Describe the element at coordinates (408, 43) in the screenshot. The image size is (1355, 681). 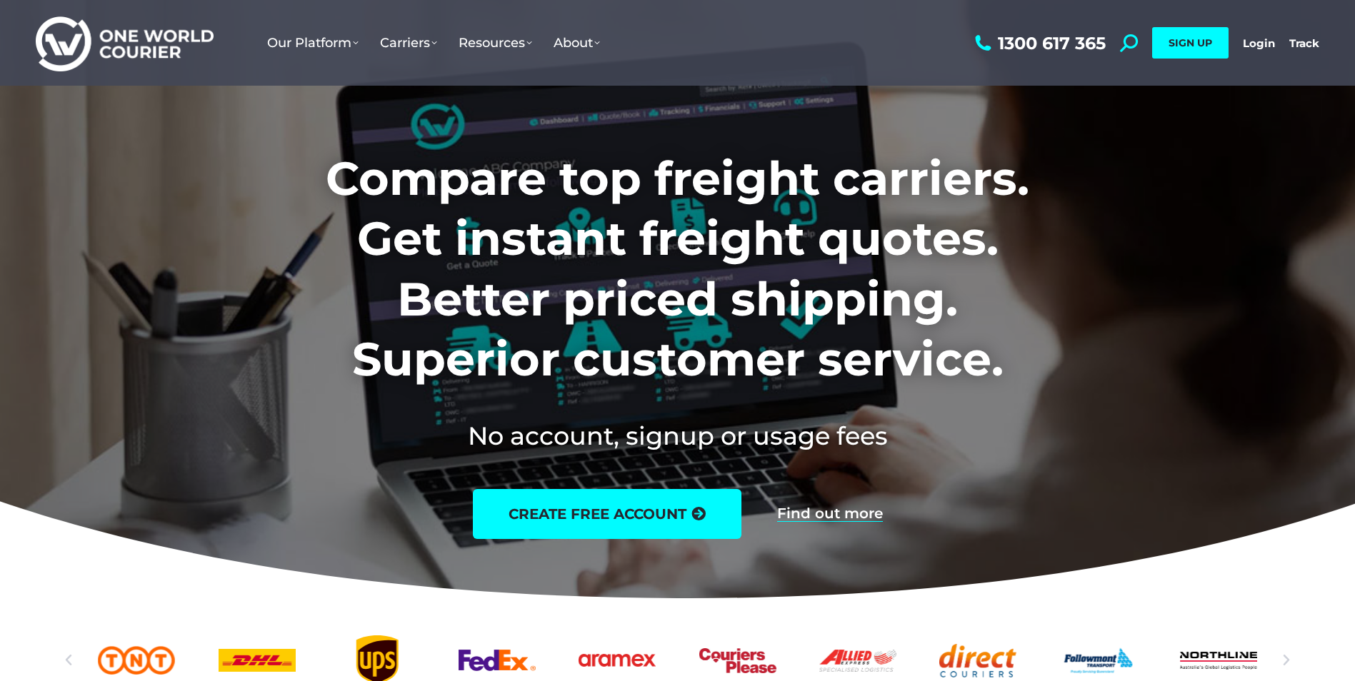
I see `span: Carriers` at that location.